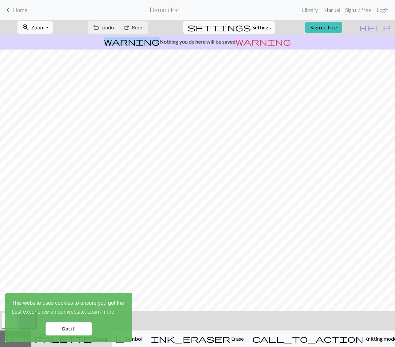 Image resolution: width=395 pixels, height=347 pixels. Describe the element at coordinates (382, 10) in the screenshot. I see `a: Login` at that location.